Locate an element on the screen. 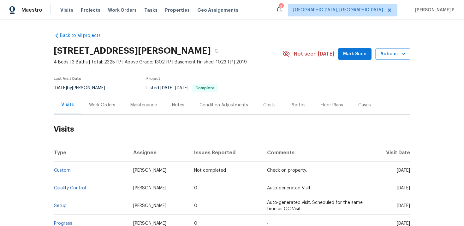 This screenshot has width=464, height=226. span: Mark Seen is located at coordinates (355, 54).